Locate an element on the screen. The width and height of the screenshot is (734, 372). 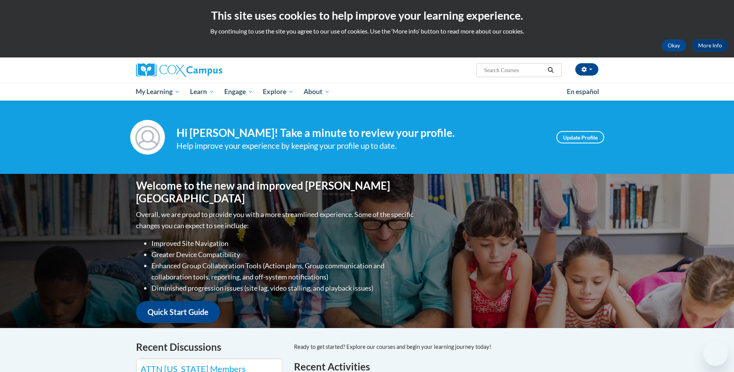
a: Engage is located at coordinates (238, 92).